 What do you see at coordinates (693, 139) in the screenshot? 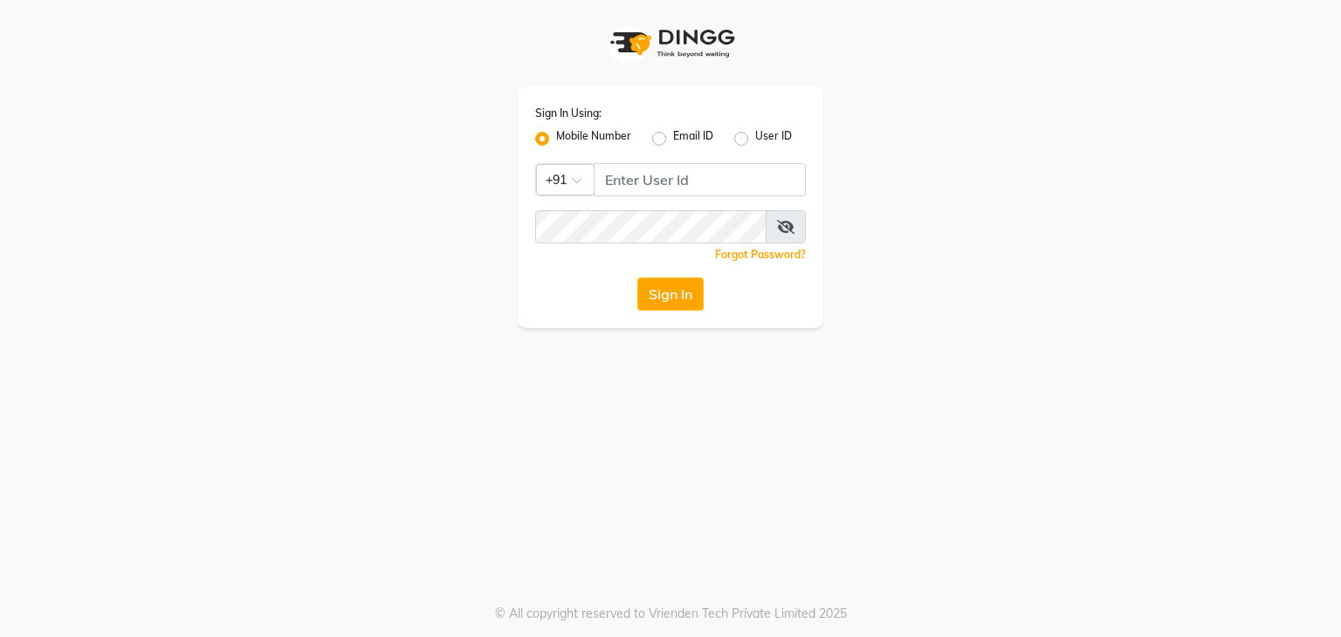
I see `label: Email ID` at bounding box center [693, 139].